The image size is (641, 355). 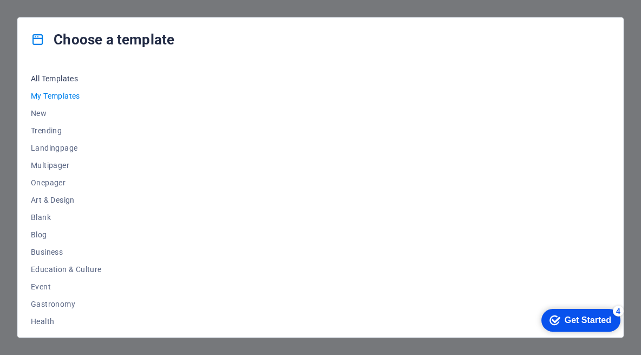 What do you see at coordinates (66, 96) in the screenshot?
I see `span: My Templates` at bounding box center [66, 96].